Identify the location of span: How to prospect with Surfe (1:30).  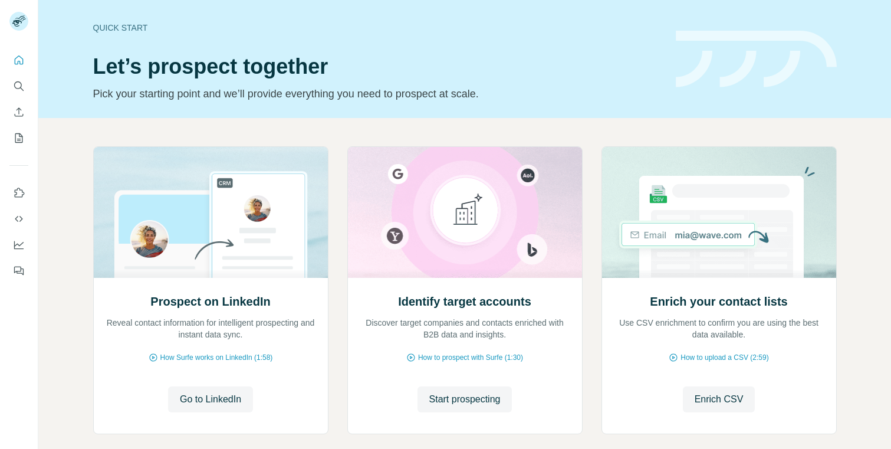
(470, 357).